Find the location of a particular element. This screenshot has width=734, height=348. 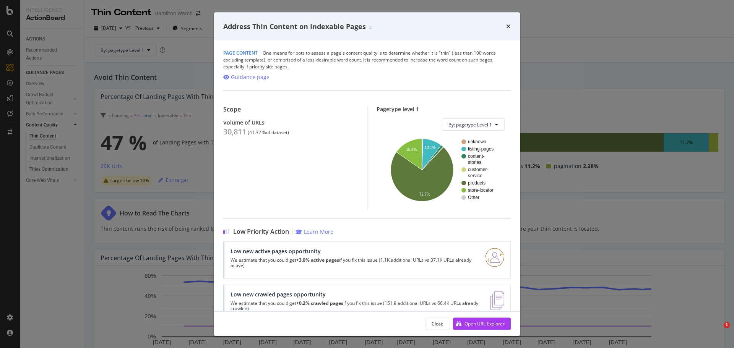

text: customer- is located at coordinates (478, 170).